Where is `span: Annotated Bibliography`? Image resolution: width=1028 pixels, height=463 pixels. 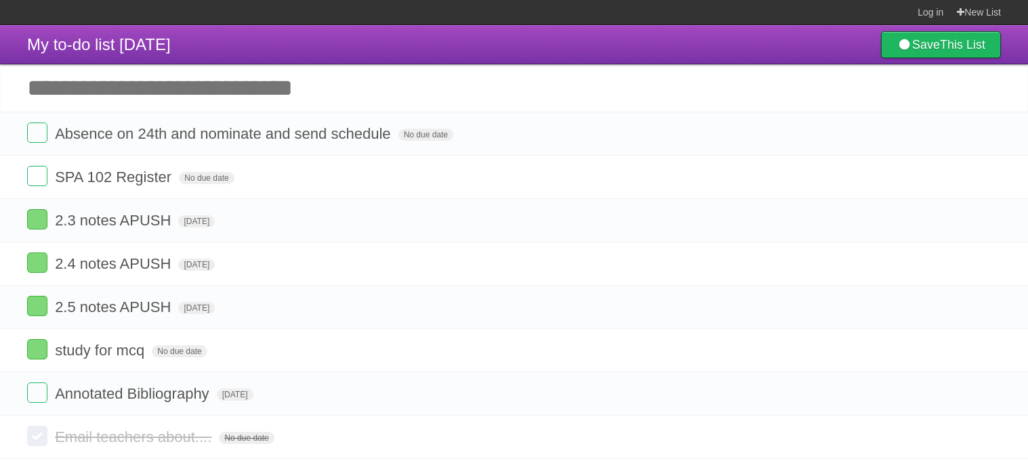 span: Annotated Bibliography is located at coordinates (133, 394).